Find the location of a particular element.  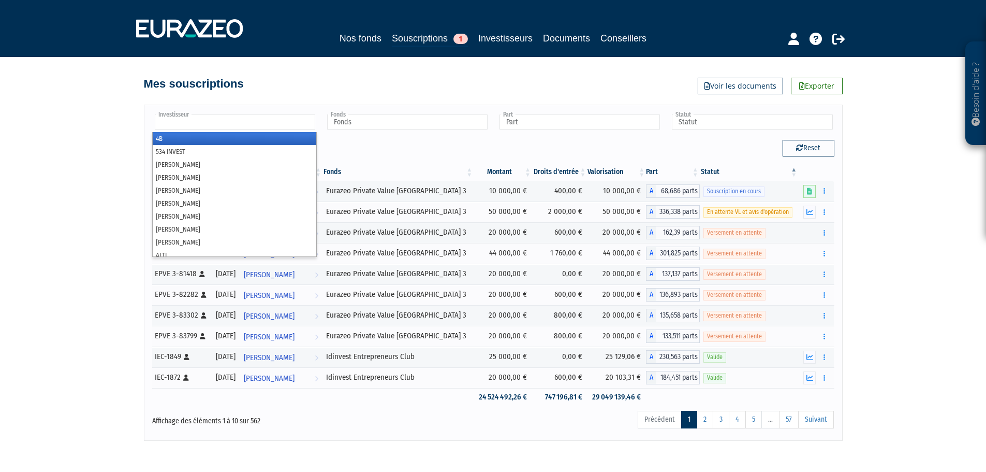

div: EPVE 3-81418 is located at coordinates (182, 273).